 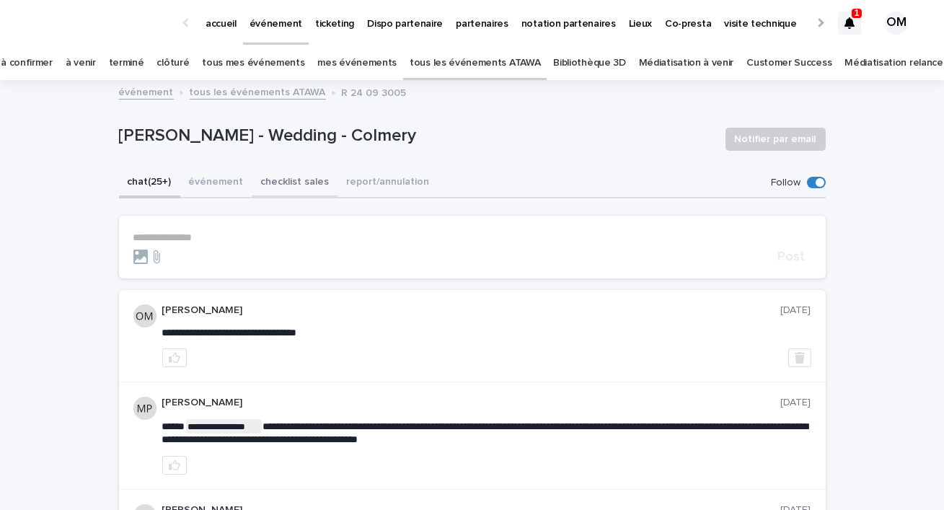 What do you see at coordinates (126, 63) in the screenshot?
I see `a: terminé` at bounding box center [126, 63].